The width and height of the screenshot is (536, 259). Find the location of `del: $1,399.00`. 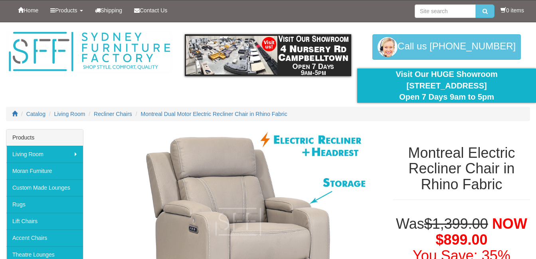

del: $1,399.00 is located at coordinates (456, 224).